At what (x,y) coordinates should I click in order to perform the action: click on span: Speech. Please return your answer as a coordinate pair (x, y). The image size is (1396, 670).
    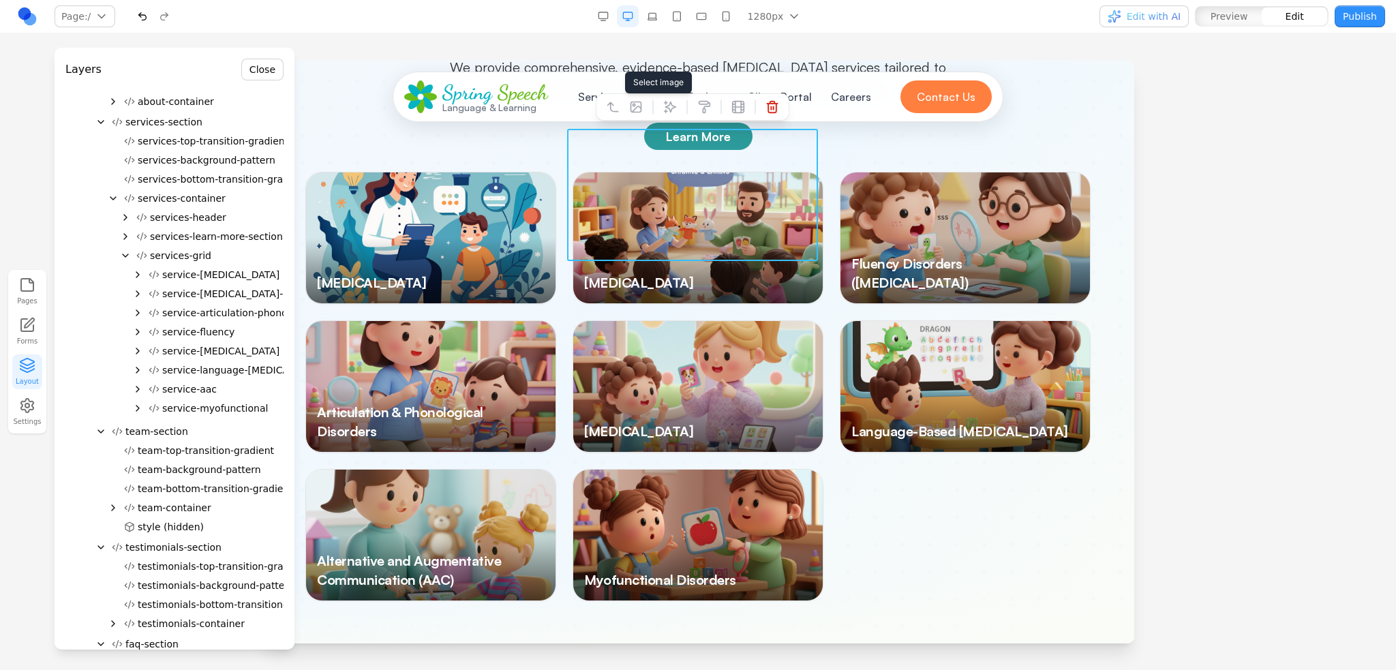
    Looking at the image, I should click on (261, 31).